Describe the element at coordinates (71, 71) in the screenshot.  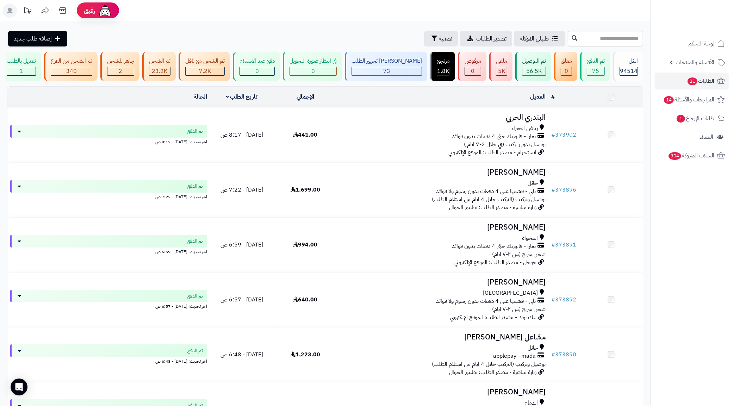
I see `span: 340` at that location.